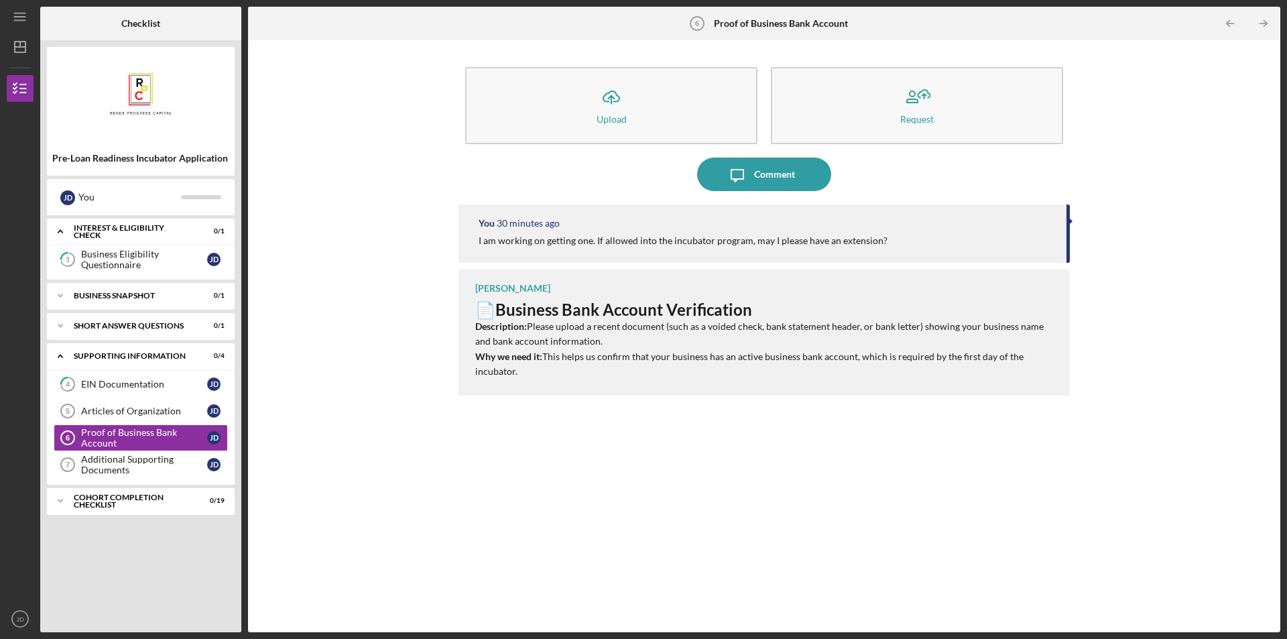 This screenshot has width=1287, height=639. Describe the element at coordinates (144, 411) in the screenshot. I see `div: Articles of Organization` at that location.